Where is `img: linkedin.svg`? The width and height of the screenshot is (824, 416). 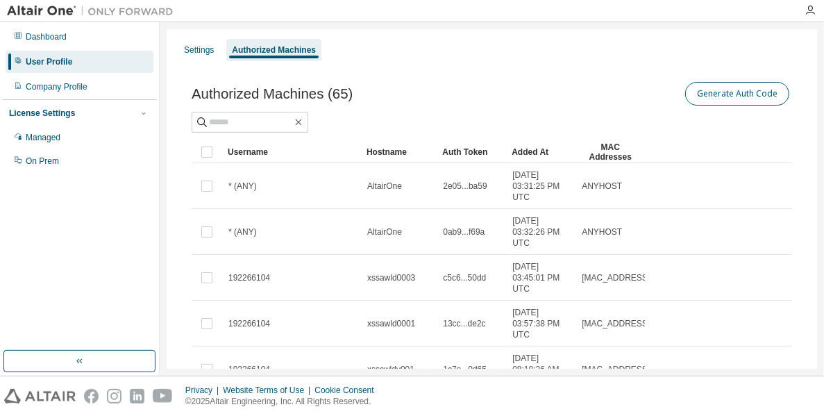 img: linkedin.svg is located at coordinates (137, 396).